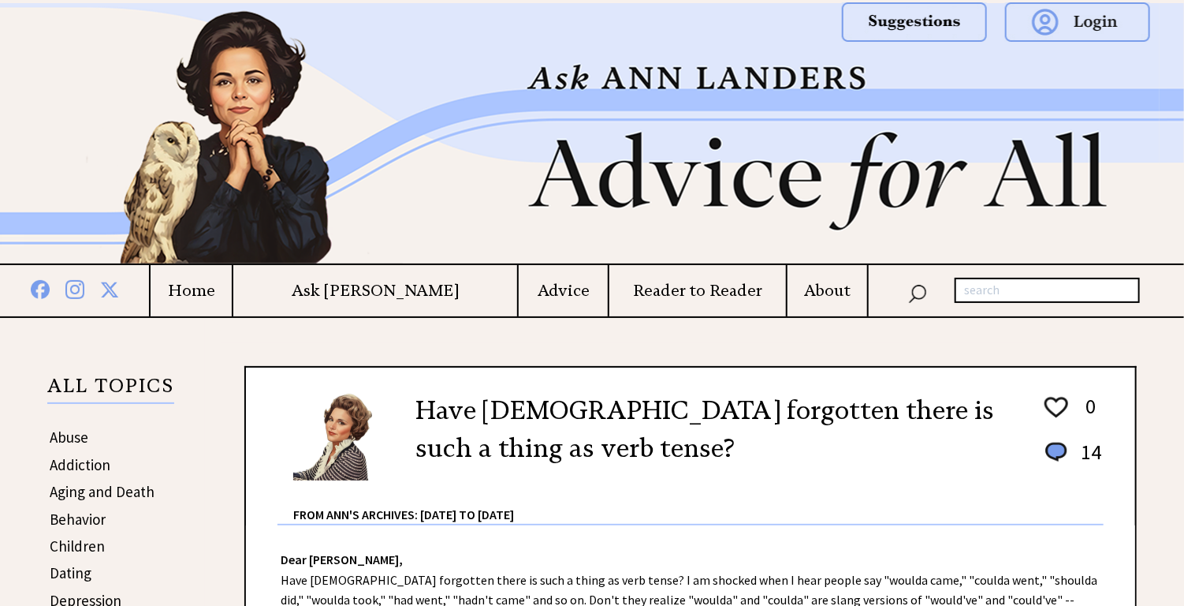 This screenshot has height=606, width=1184. What do you see at coordinates (110, 288) in the screenshot?
I see `img: x%20blue.png` at bounding box center [110, 288].